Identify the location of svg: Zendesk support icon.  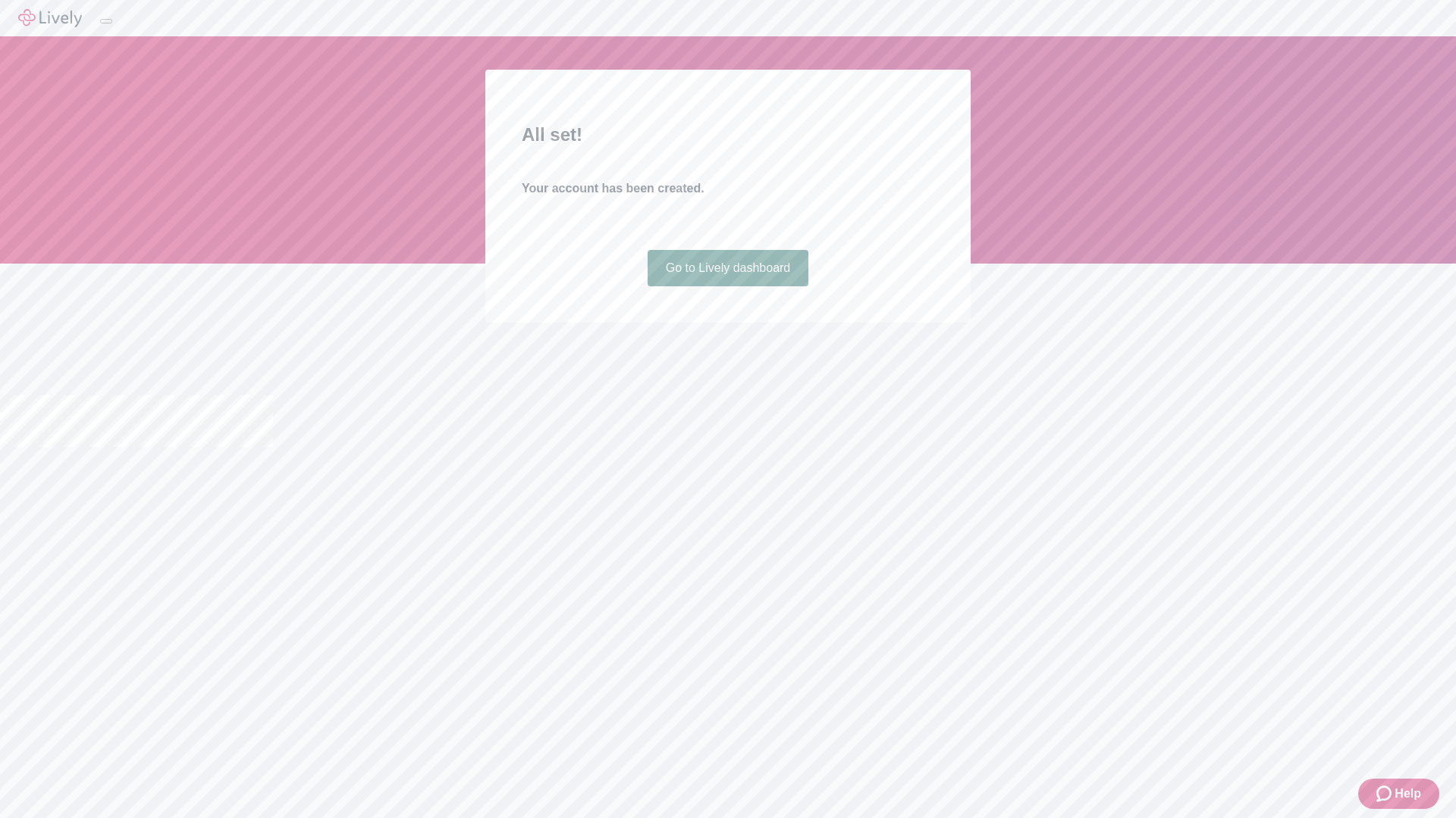
(1385, 794).